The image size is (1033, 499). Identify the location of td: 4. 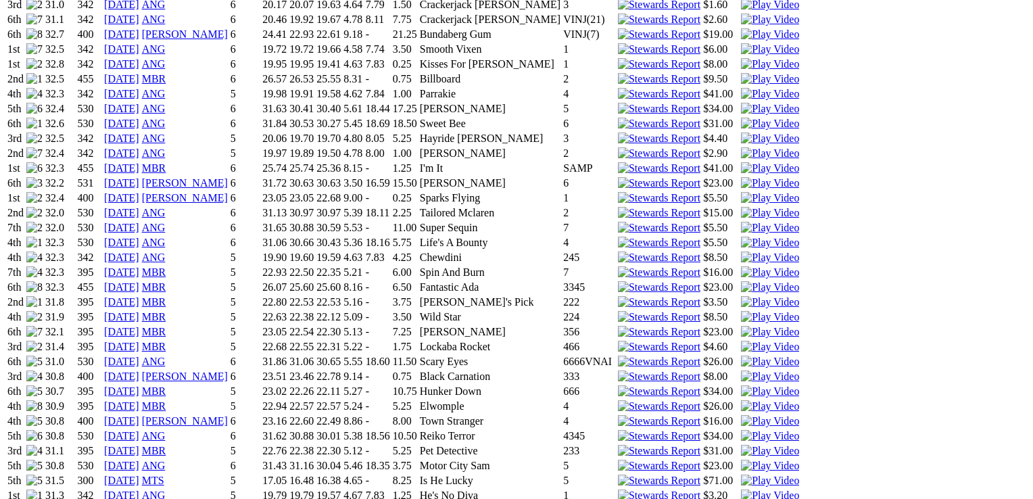
(589, 94).